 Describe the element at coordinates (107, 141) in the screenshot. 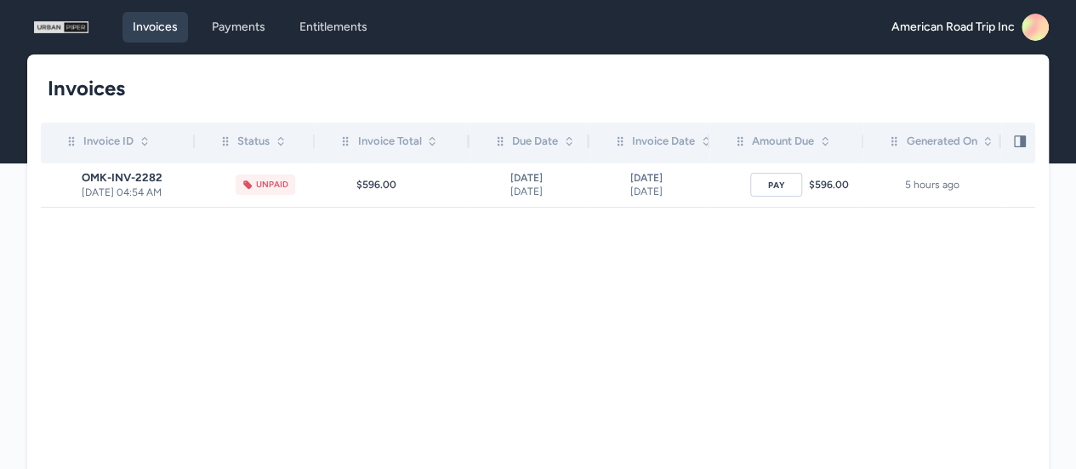

I see `div: Invoice ID` at that location.